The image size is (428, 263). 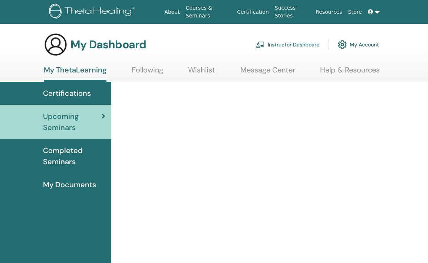 I want to click on span: My Documents, so click(x=69, y=184).